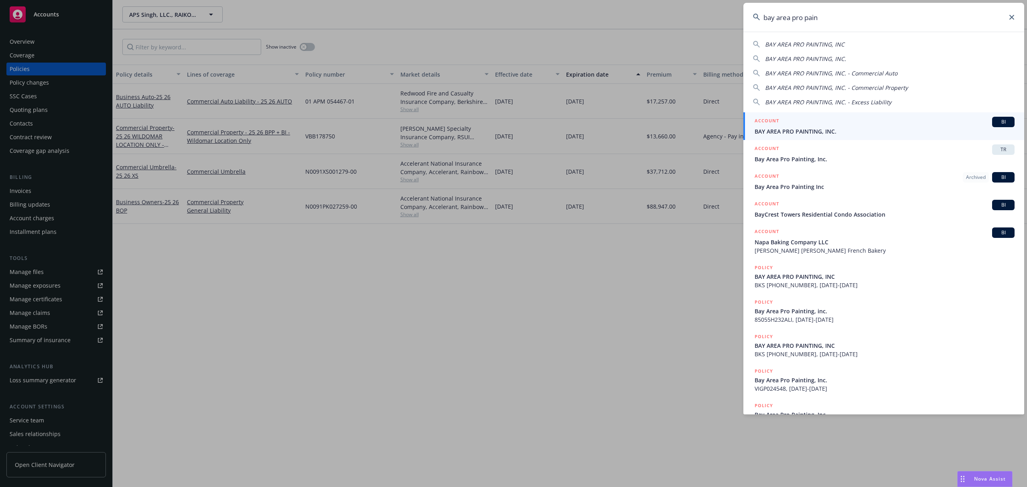 Image resolution: width=1027 pixels, height=487 pixels. I want to click on div: Drag to move, so click(963, 479).